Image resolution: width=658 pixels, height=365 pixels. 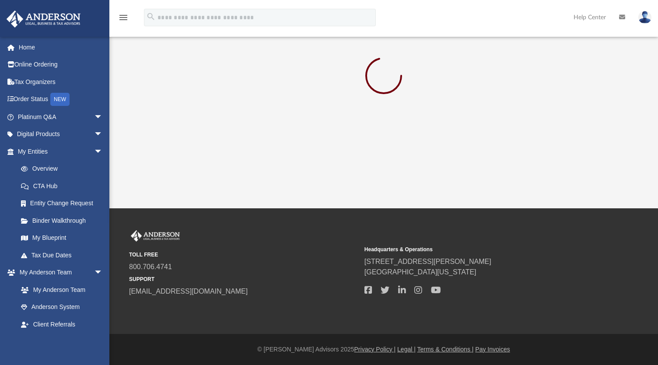 I want to click on a: Pay Invoices, so click(x=492, y=349).